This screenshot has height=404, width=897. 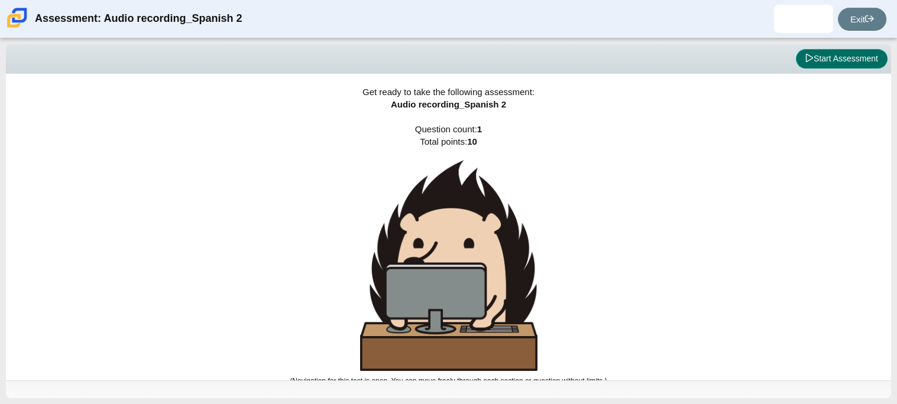 I want to click on div: Assessment: Audio recording_Spanish 2, so click(x=138, y=19).